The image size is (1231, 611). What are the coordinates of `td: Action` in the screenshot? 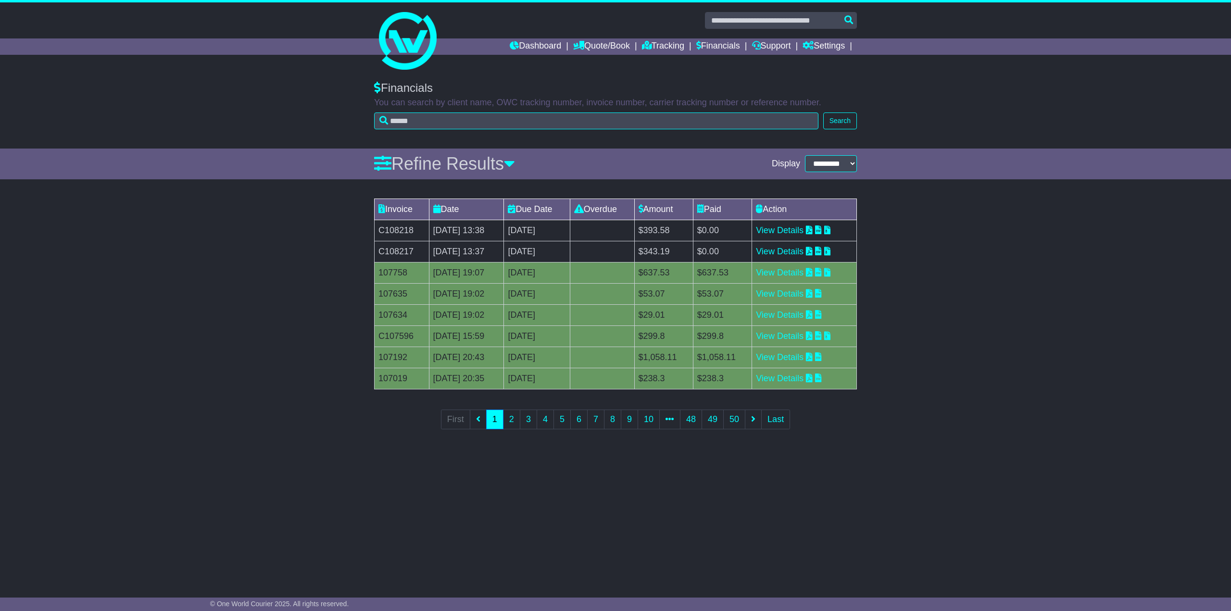 It's located at (804, 209).